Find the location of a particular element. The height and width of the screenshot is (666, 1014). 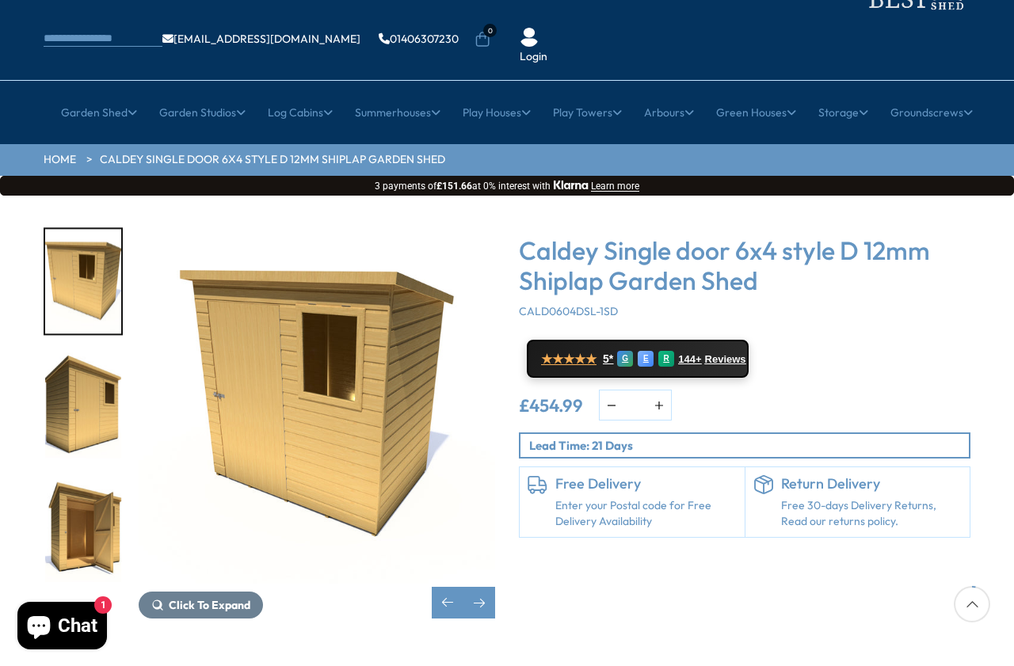

div: R is located at coordinates (666, 359).